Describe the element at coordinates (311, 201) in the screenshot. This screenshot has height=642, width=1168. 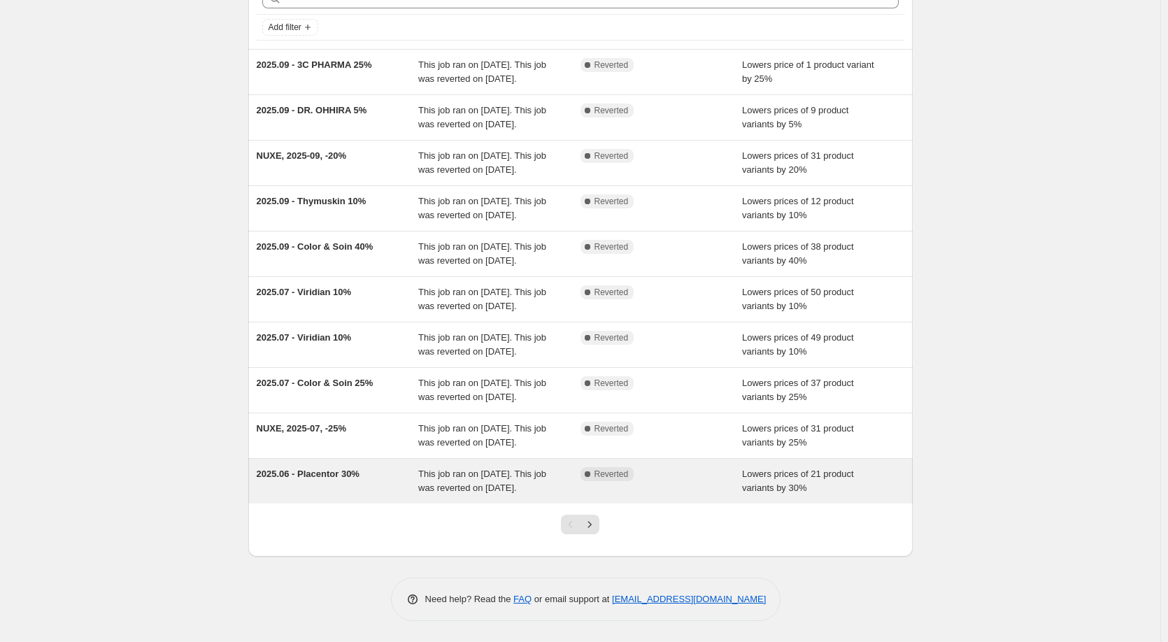
I see `span: 2025.09 - Thymuskin 10%` at that location.